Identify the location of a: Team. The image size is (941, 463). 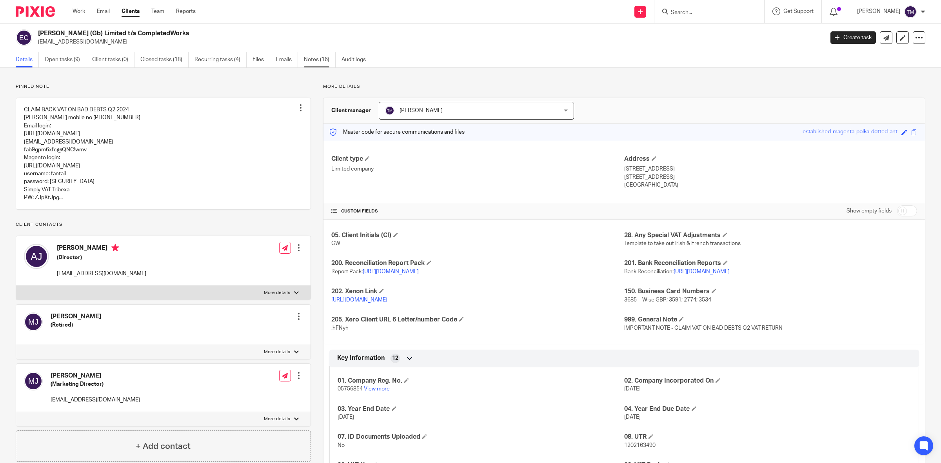
(158, 11).